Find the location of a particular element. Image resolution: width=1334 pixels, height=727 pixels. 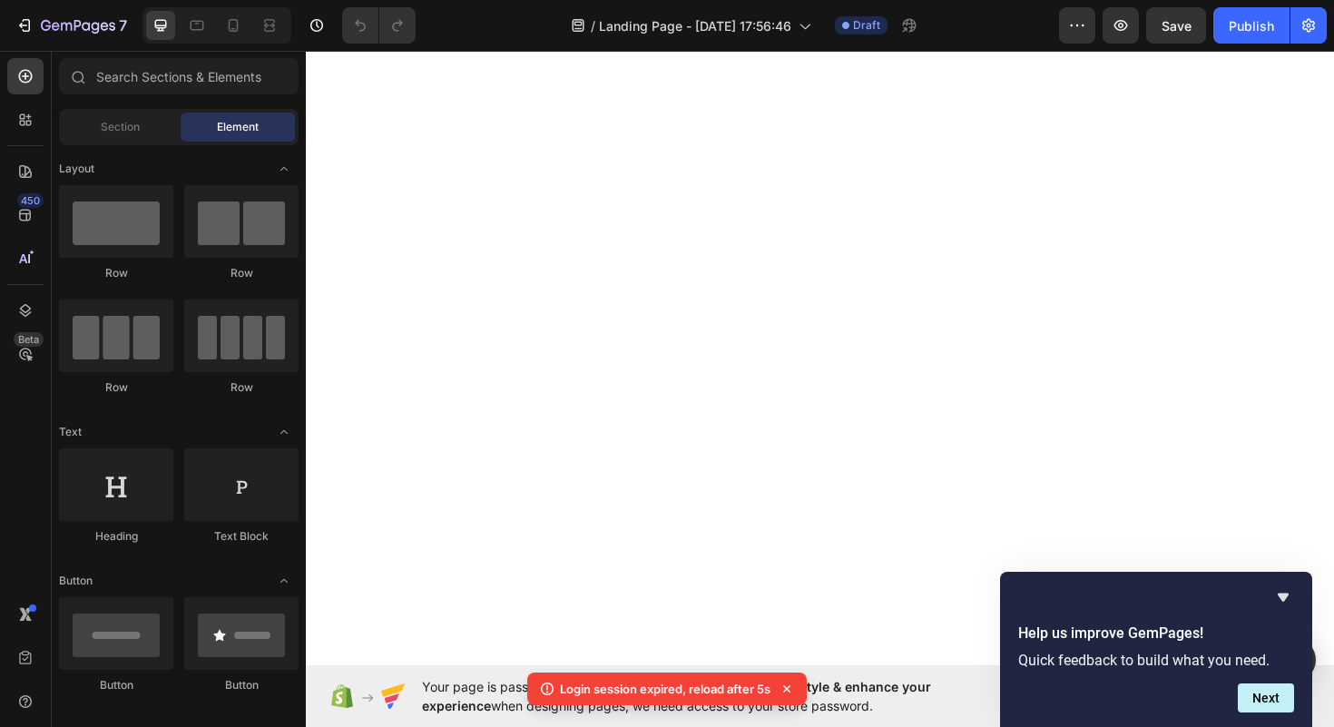

span: Section is located at coordinates (120, 127).